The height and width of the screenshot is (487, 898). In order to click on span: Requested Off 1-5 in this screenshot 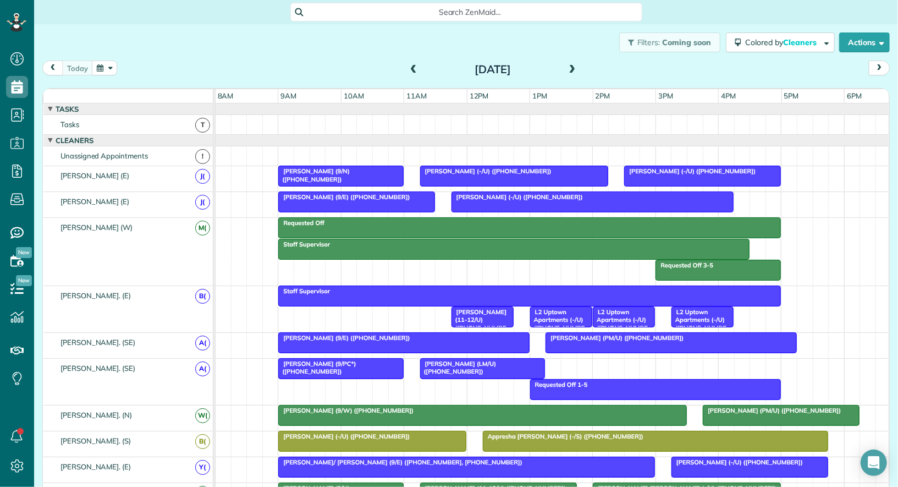, I will do `click(559, 384)`.